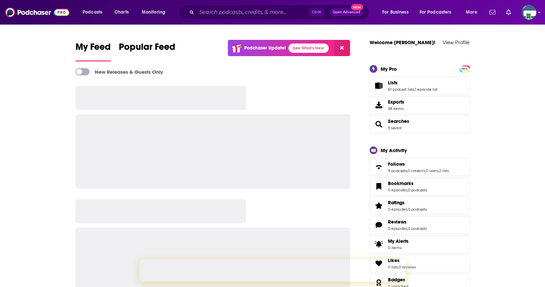 The image size is (545, 287). I want to click on span: Charts, so click(121, 12).